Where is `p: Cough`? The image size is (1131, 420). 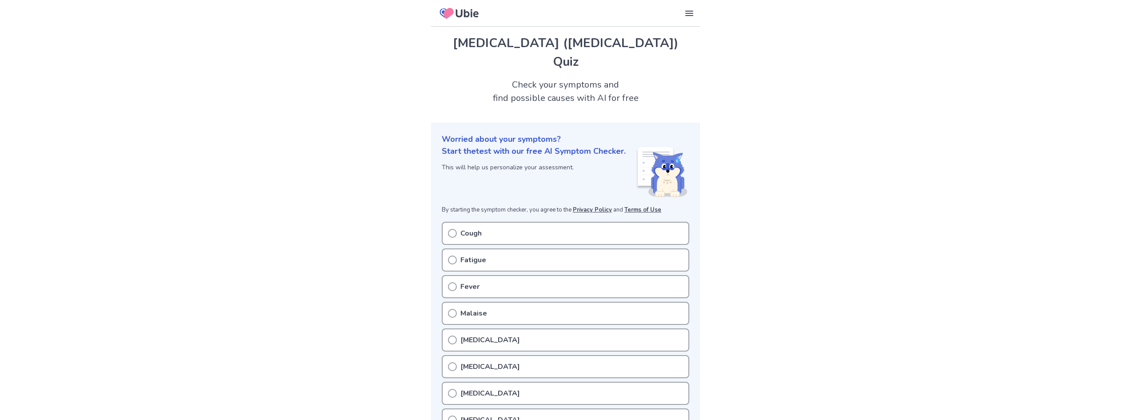
p: Cough is located at coordinates (471, 233).